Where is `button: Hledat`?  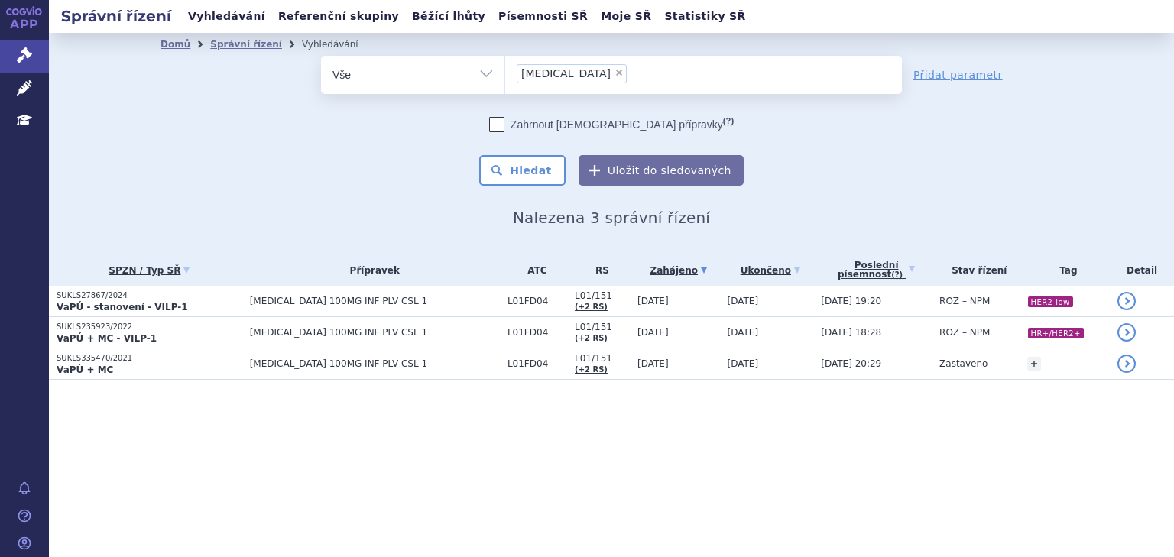 button: Hledat is located at coordinates (522, 170).